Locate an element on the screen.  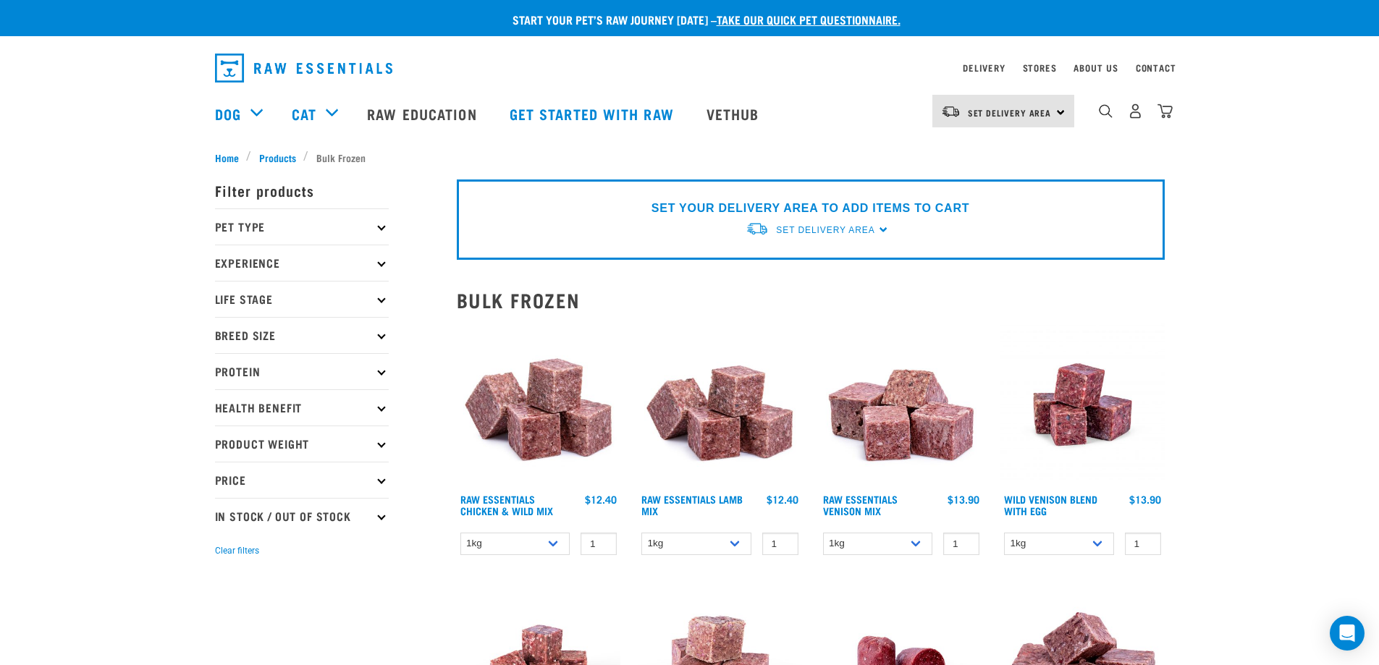
img: 1113 RE Venison Mix 01 is located at coordinates (902, 405).